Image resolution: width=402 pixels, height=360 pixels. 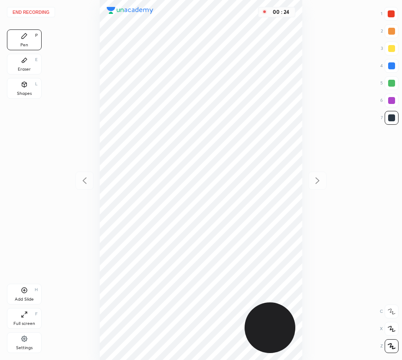 I want to click on div: F, so click(x=36, y=314).